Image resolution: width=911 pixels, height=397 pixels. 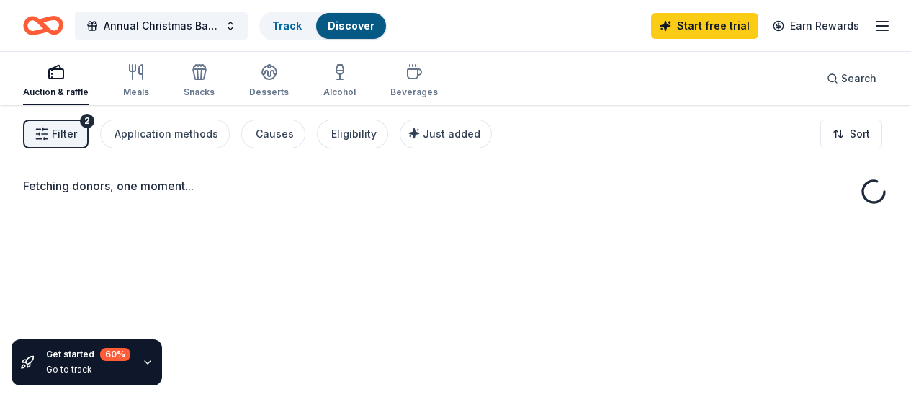 I want to click on button: Just added, so click(x=446, y=134).